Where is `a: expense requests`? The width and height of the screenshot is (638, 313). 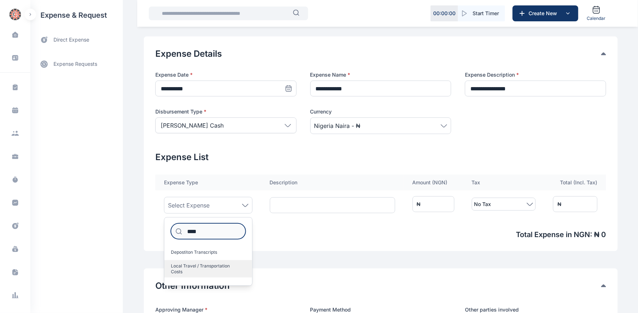 a: expense requests is located at coordinates (77, 64).